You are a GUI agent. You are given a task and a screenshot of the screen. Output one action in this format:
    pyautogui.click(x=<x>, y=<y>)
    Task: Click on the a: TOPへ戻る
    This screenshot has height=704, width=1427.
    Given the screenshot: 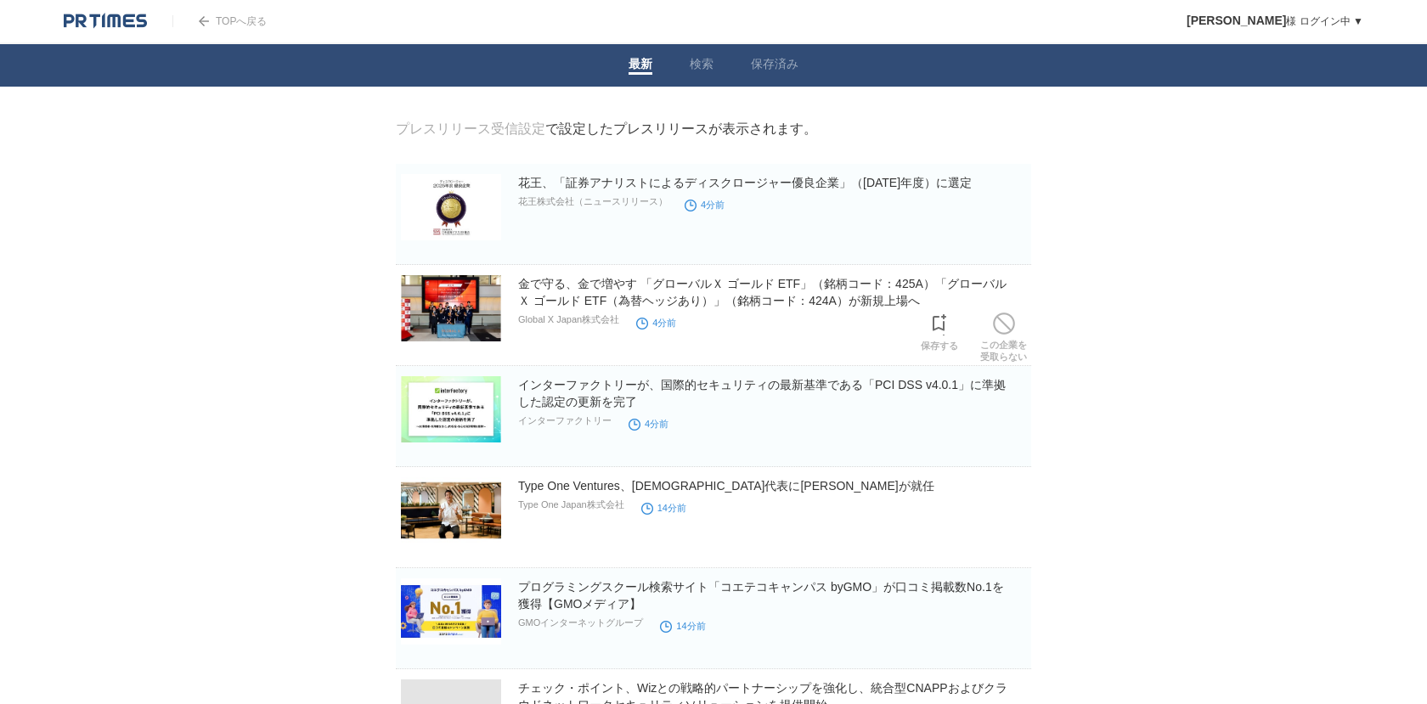 What is the action you would take?
    pyautogui.click(x=219, y=21)
    